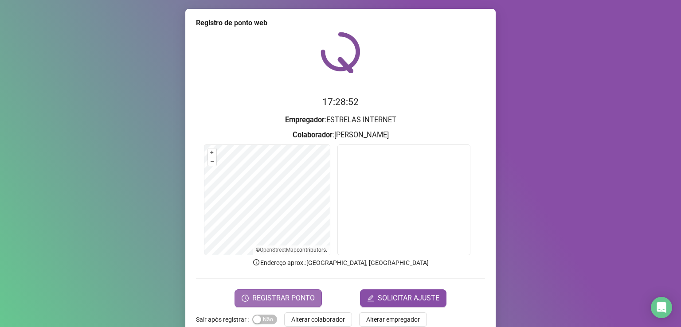  What do you see at coordinates (393, 319) in the screenshot?
I see `span: Alterar empregador` at bounding box center [393, 319].